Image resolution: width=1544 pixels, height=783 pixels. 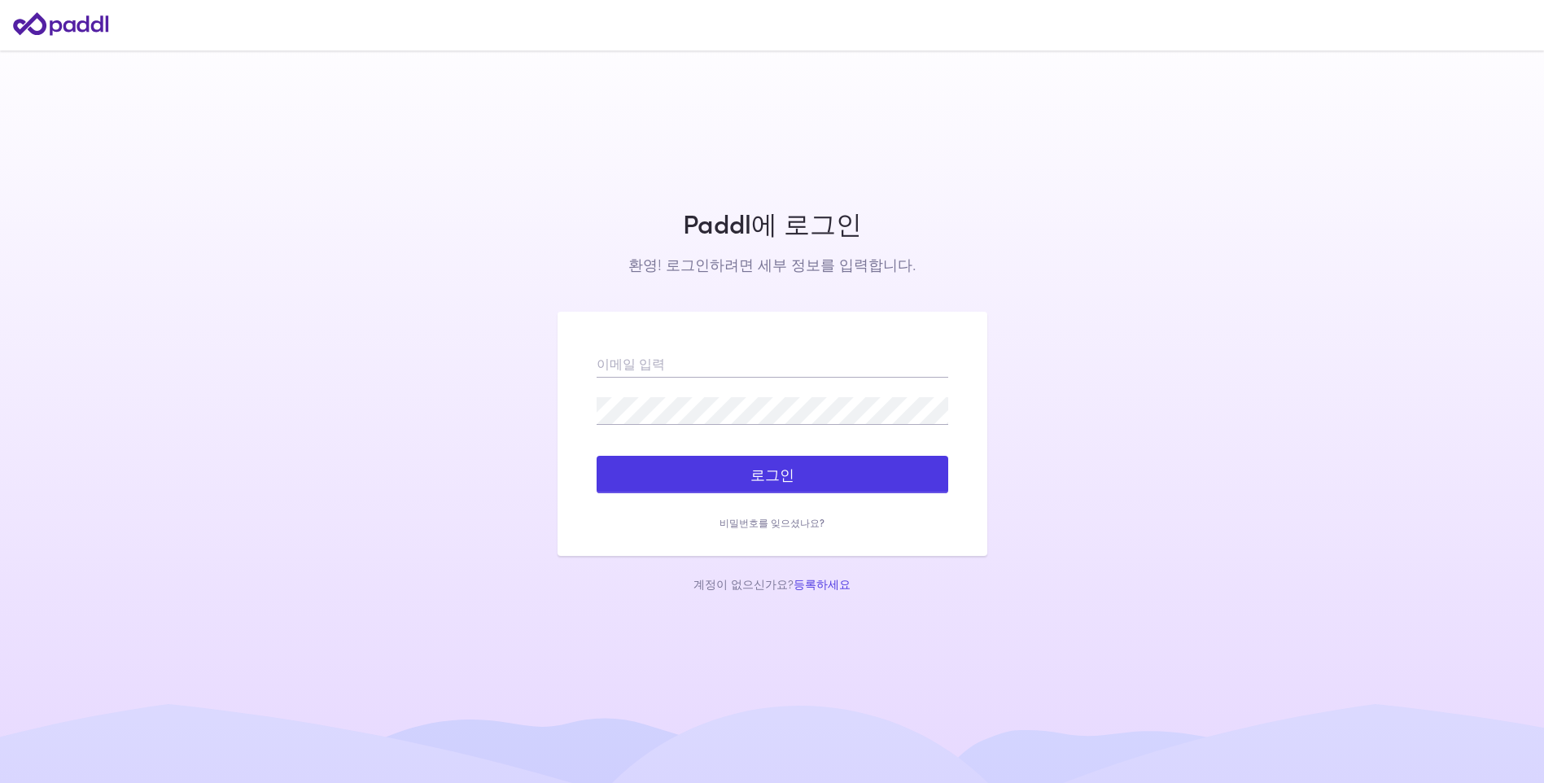 What do you see at coordinates (772, 364) in the screenshot?
I see `input: 이메일 입력` at bounding box center [772, 364].